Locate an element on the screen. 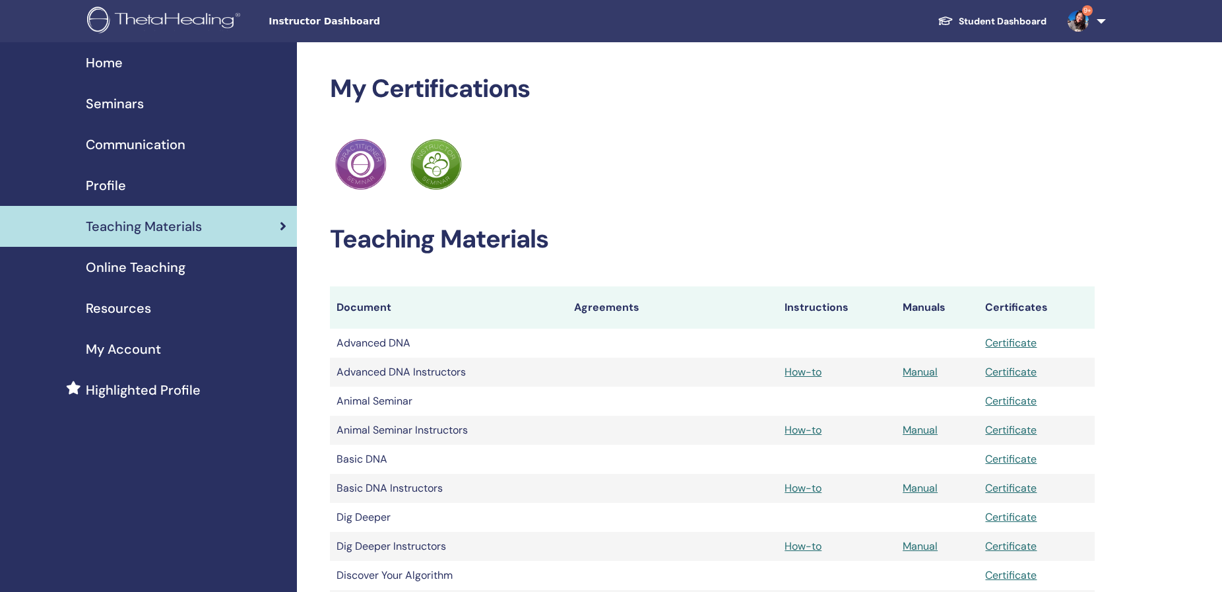 This screenshot has width=1222, height=592. span: My Account is located at coordinates (123, 349).